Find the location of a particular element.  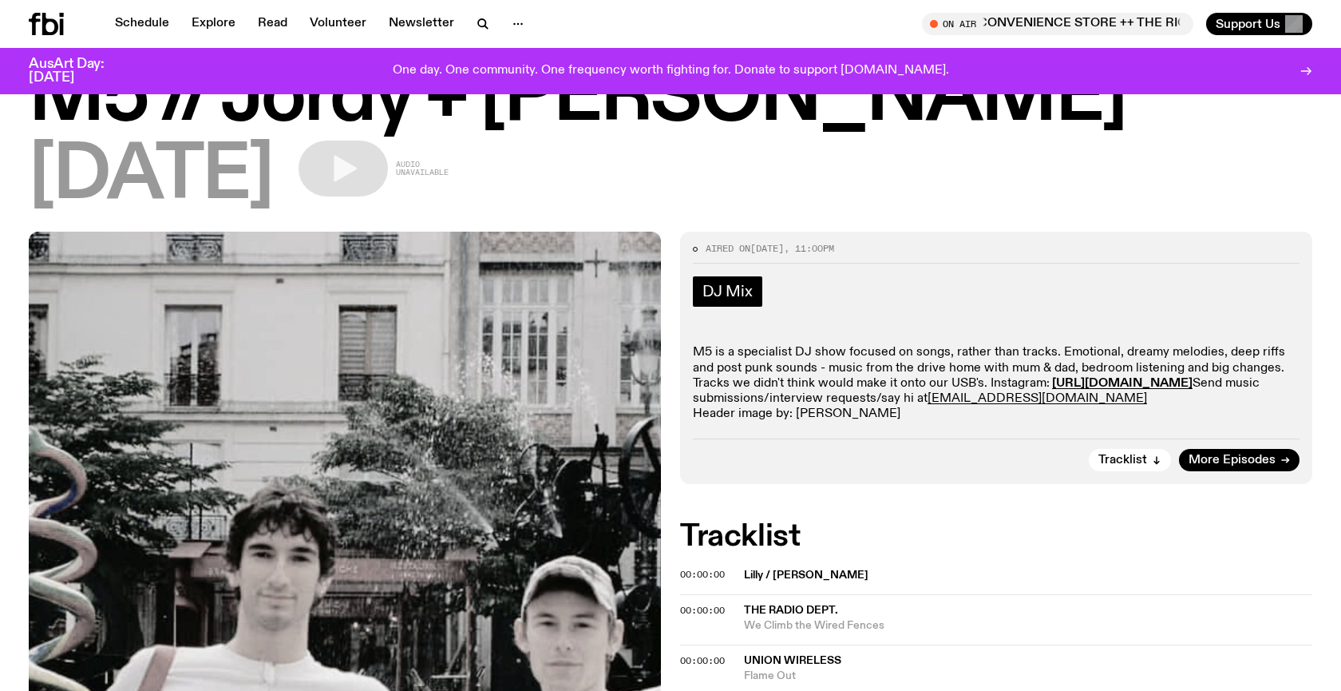

h2: Tracklist is located at coordinates (996, 537).